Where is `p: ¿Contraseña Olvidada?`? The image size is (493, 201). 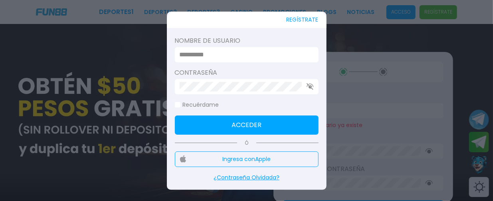
p: ¿Contraseña Olvidada? is located at coordinates (247, 177).